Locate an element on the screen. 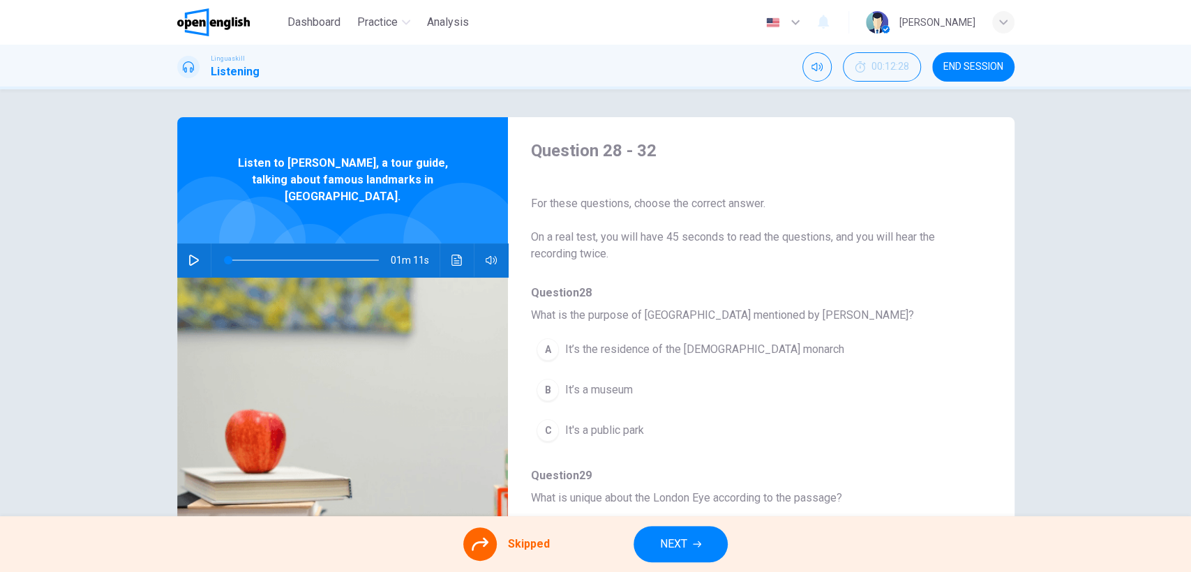 The image size is (1191, 572). span: Question 28 is located at coordinates (749, 293).